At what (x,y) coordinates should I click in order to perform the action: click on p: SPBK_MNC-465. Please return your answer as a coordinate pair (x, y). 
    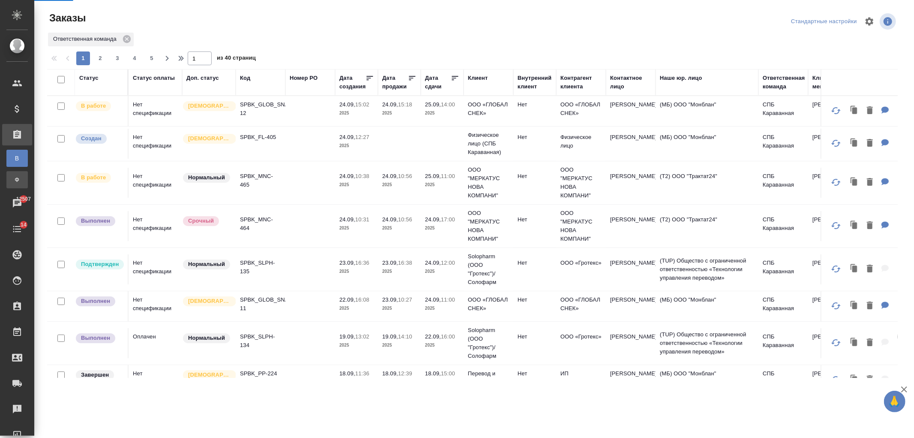
    Looking at the image, I should click on (261, 180).